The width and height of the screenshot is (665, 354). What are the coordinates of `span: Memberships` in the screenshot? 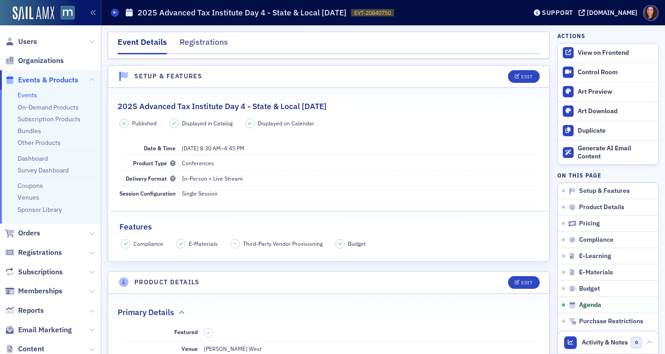 It's located at (40, 291).